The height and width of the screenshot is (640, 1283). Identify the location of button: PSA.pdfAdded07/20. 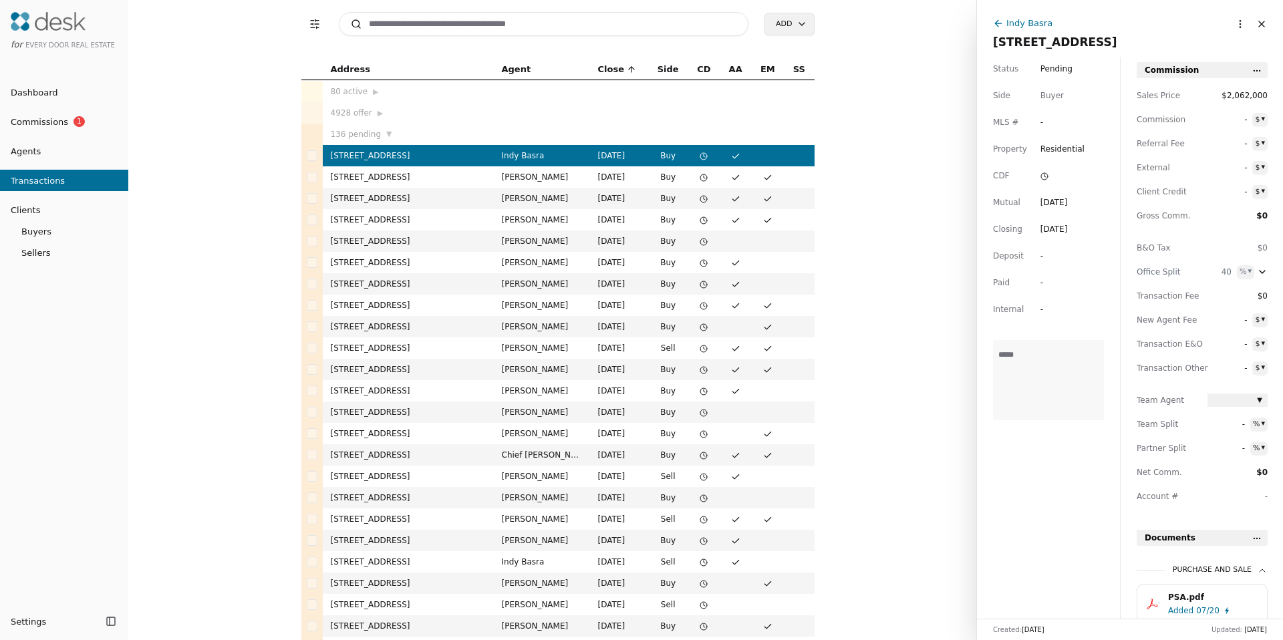
(1202, 604).